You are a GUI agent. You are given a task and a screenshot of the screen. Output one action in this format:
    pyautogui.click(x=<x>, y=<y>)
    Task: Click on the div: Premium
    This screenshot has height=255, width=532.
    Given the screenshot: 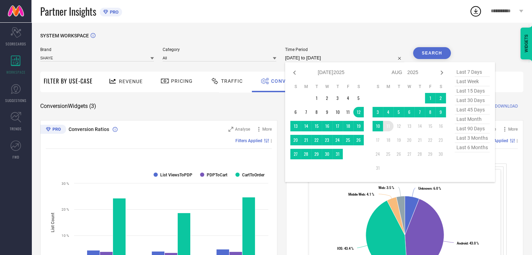 What is the action you would take?
    pyautogui.click(x=53, y=130)
    